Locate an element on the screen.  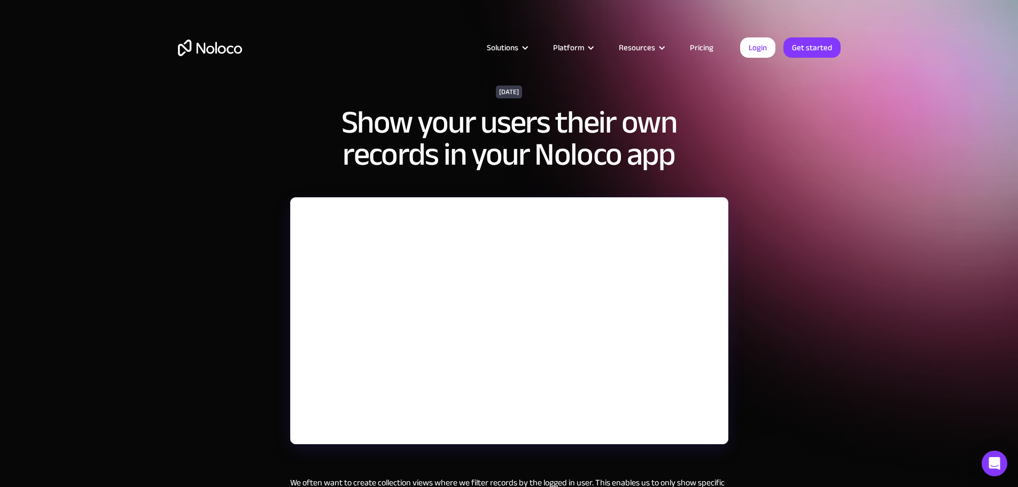
h1: Show your users their own records in your Noloco app is located at coordinates (509, 138).